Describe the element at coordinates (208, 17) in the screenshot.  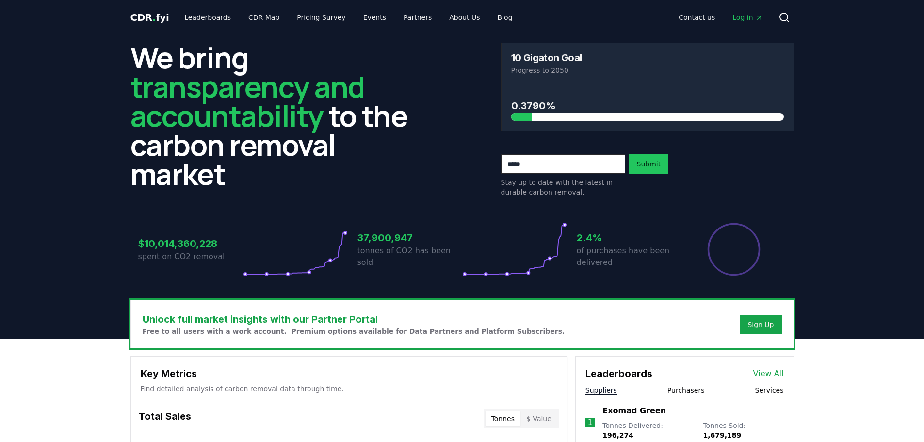
I see `a: Leaderboards` at that location.